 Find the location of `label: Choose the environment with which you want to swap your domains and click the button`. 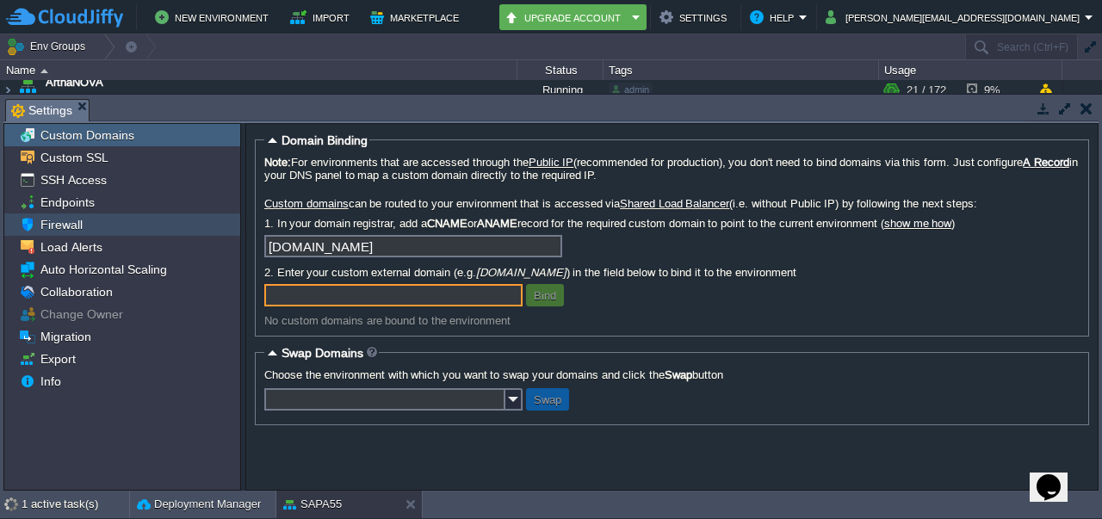

label: Choose the environment with which you want to swap your domains and click the button is located at coordinates (671, 374).